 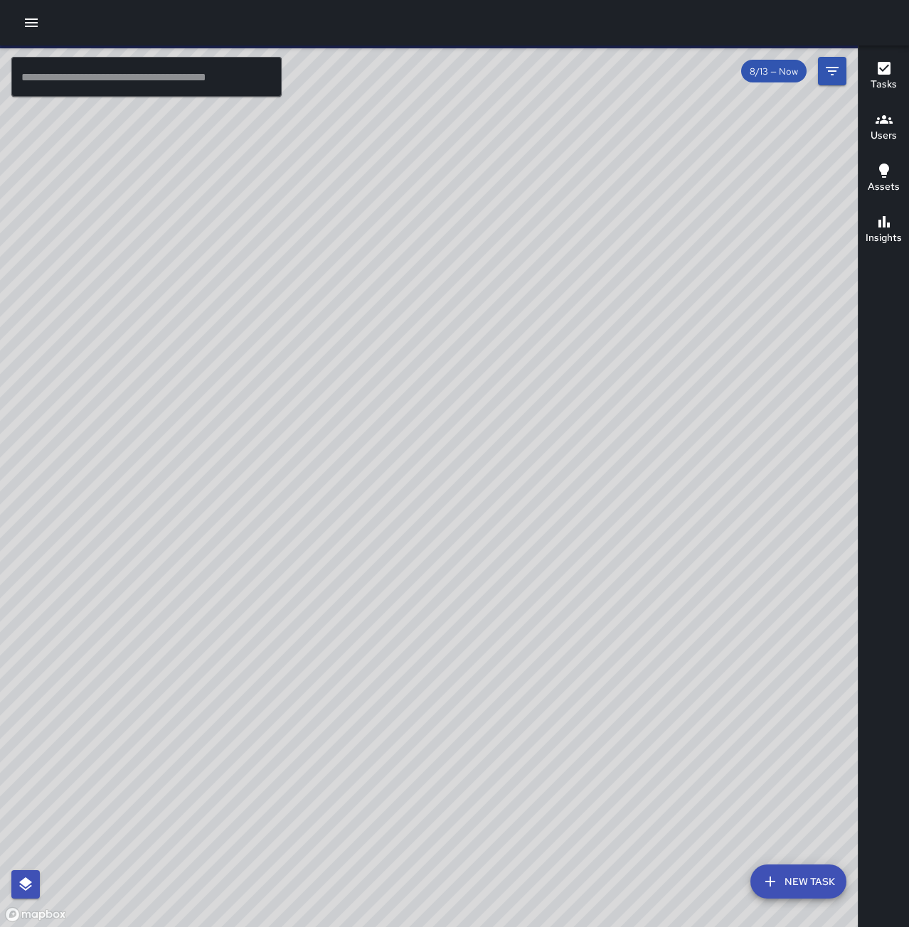 I want to click on button: Filters, so click(x=832, y=71).